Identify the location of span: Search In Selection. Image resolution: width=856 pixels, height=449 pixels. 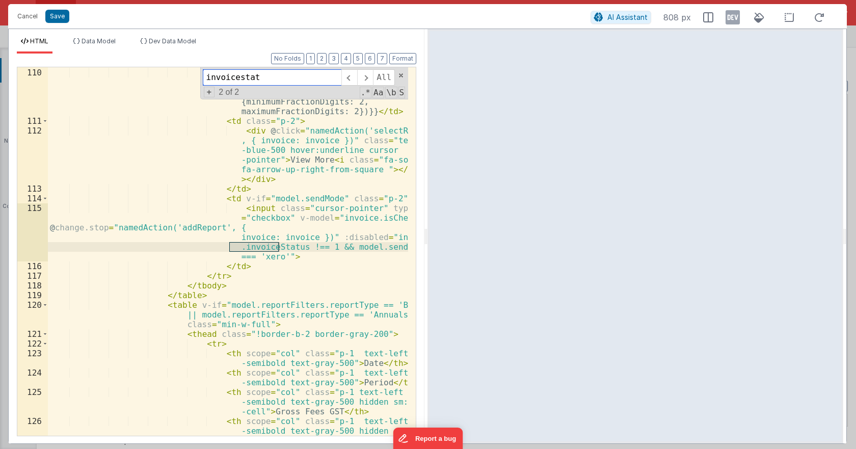
(402, 92).